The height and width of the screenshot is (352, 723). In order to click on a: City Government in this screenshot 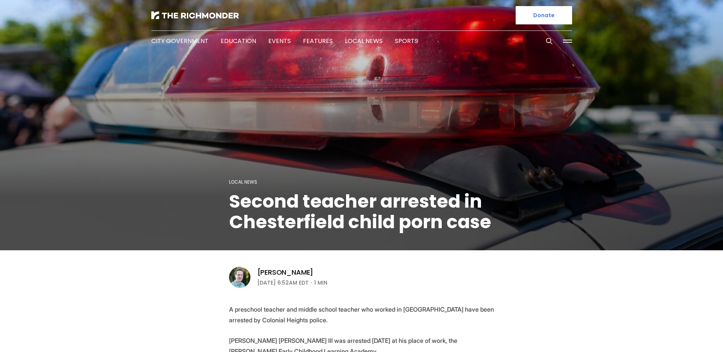, I will do `click(180, 41)`.